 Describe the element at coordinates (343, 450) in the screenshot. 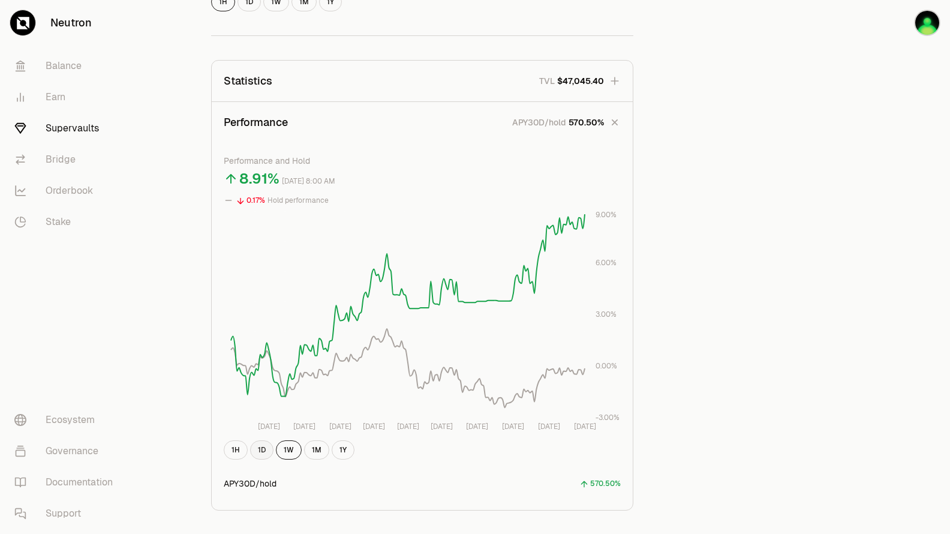

I see `button: 1Y` at that location.